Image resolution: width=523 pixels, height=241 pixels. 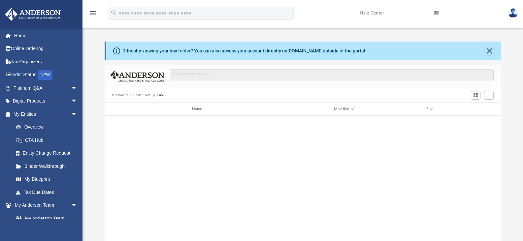 What do you see at coordinates (48, 140) in the screenshot?
I see `a: CTA Hub` at bounding box center [48, 140].